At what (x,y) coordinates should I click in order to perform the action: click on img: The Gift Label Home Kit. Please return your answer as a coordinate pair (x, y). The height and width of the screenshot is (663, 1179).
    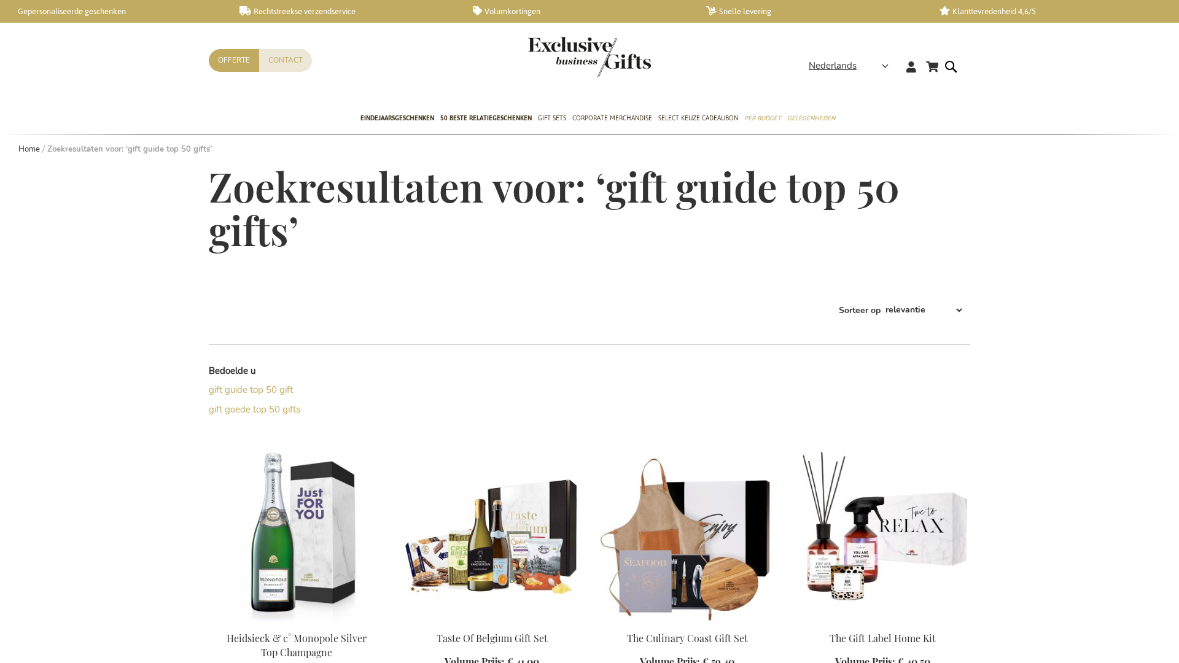
    Looking at the image, I should click on (883, 535).